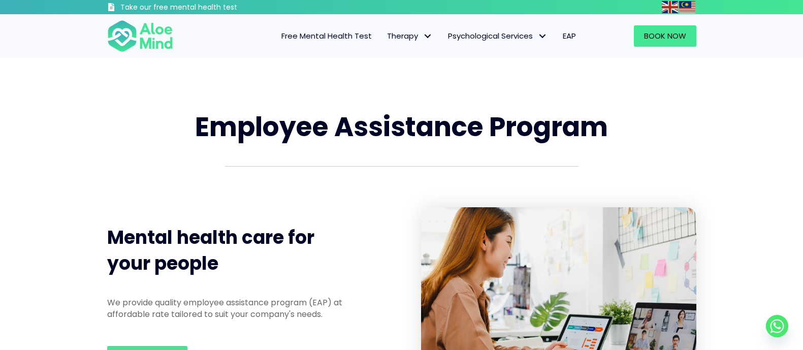 Image resolution: width=803 pixels, height=350 pixels. What do you see at coordinates (140, 36) in the screenshot?
I see `img: Aloe mind Logo` at bounding box center [140, 36].